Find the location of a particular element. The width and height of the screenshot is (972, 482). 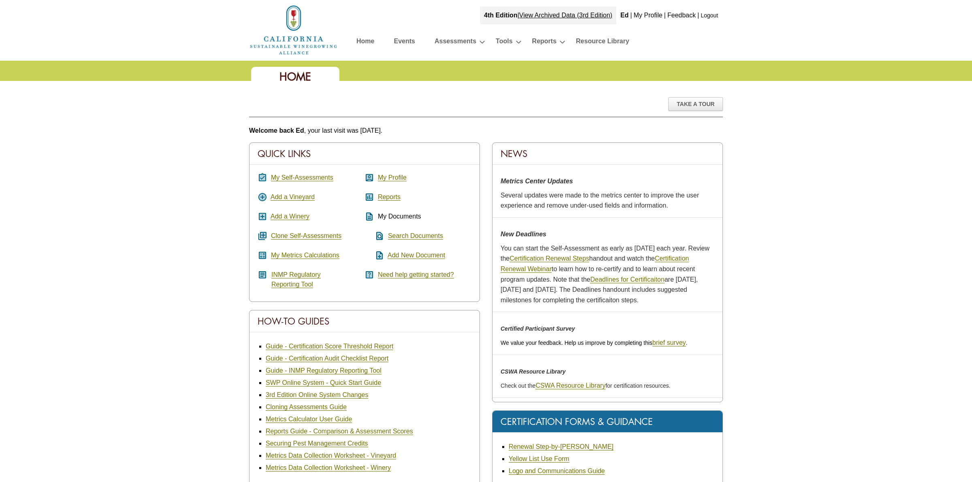

strong: Metrics Center Updates is located at coordinates (537, 181).